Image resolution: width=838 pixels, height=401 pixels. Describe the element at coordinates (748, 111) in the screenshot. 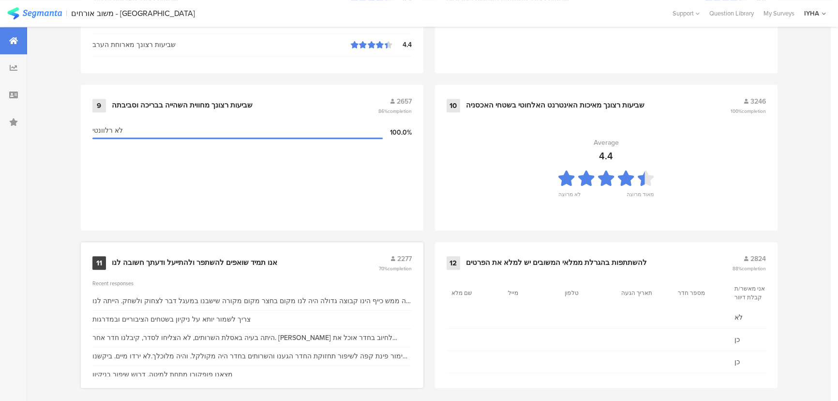

I see `span: 100%` at that location.